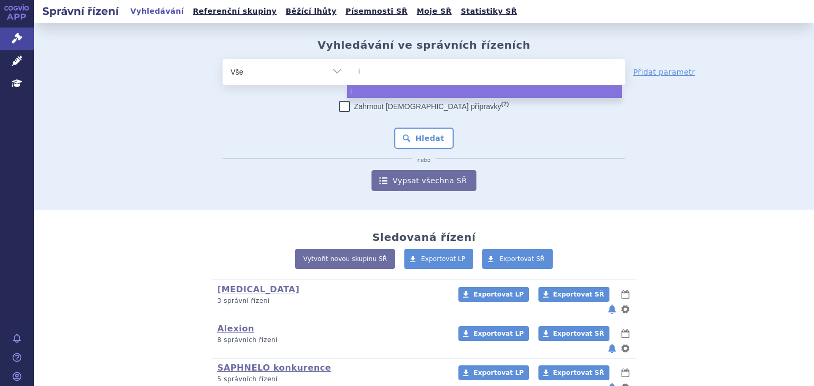 The height and width of the screenshot is (386, 814). What do you see at coordinates (274, 368) in the screenshot?
I see `a: SAPHNELO konkurence` at bounding box center [274, 368].